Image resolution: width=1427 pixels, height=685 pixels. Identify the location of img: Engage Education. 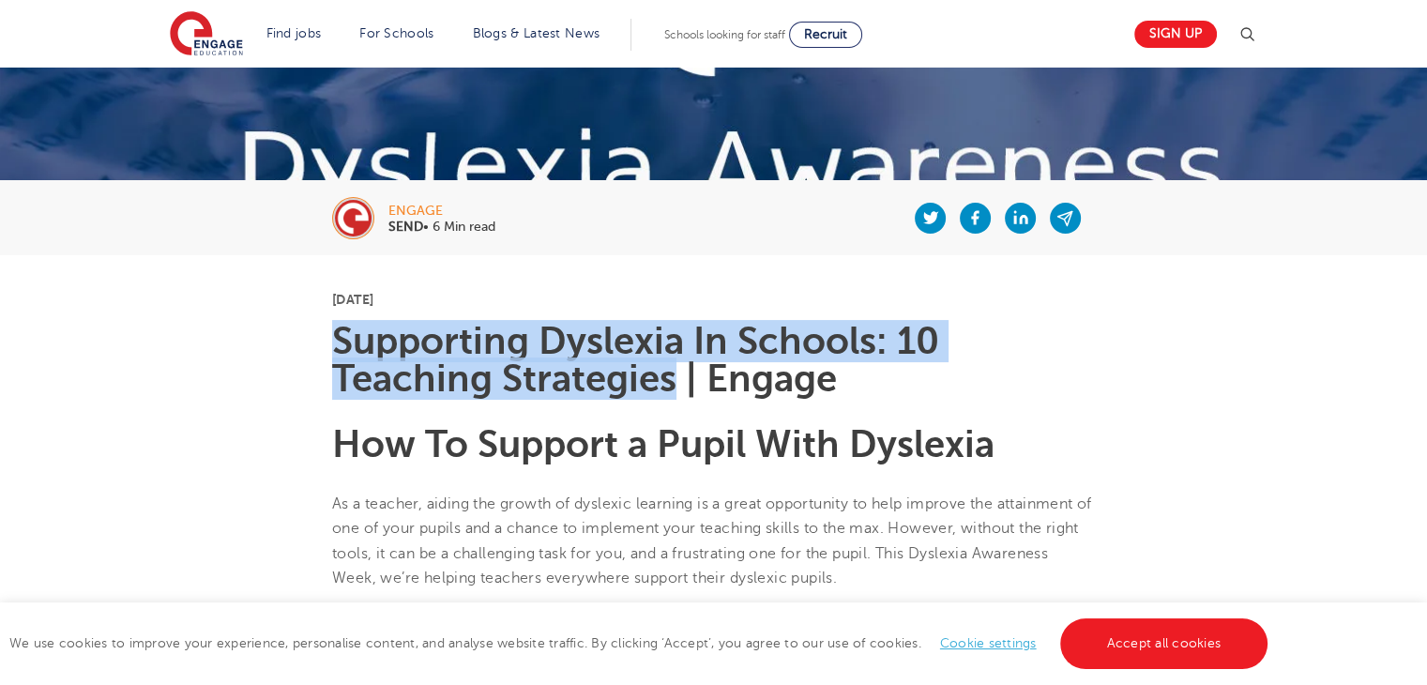
(206, 35).